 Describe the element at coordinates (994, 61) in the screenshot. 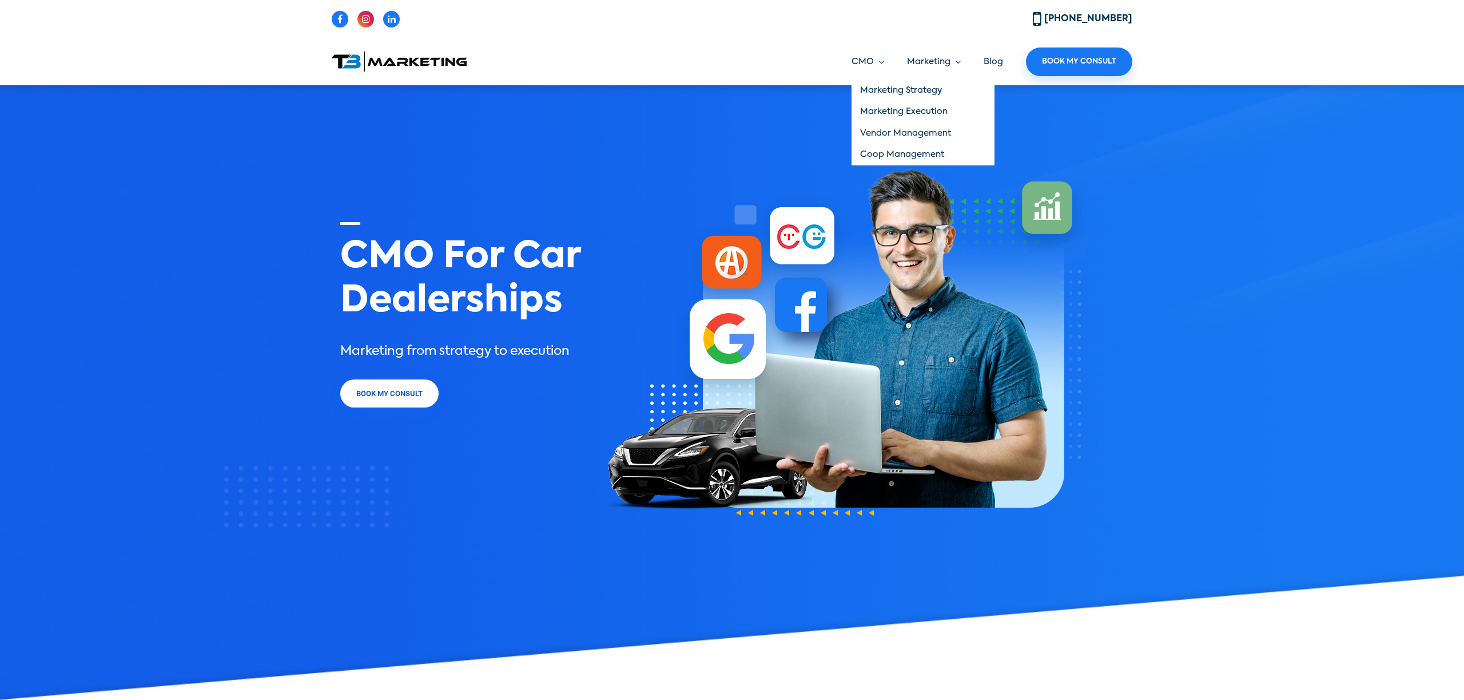

I see `a: Blog` at that location.